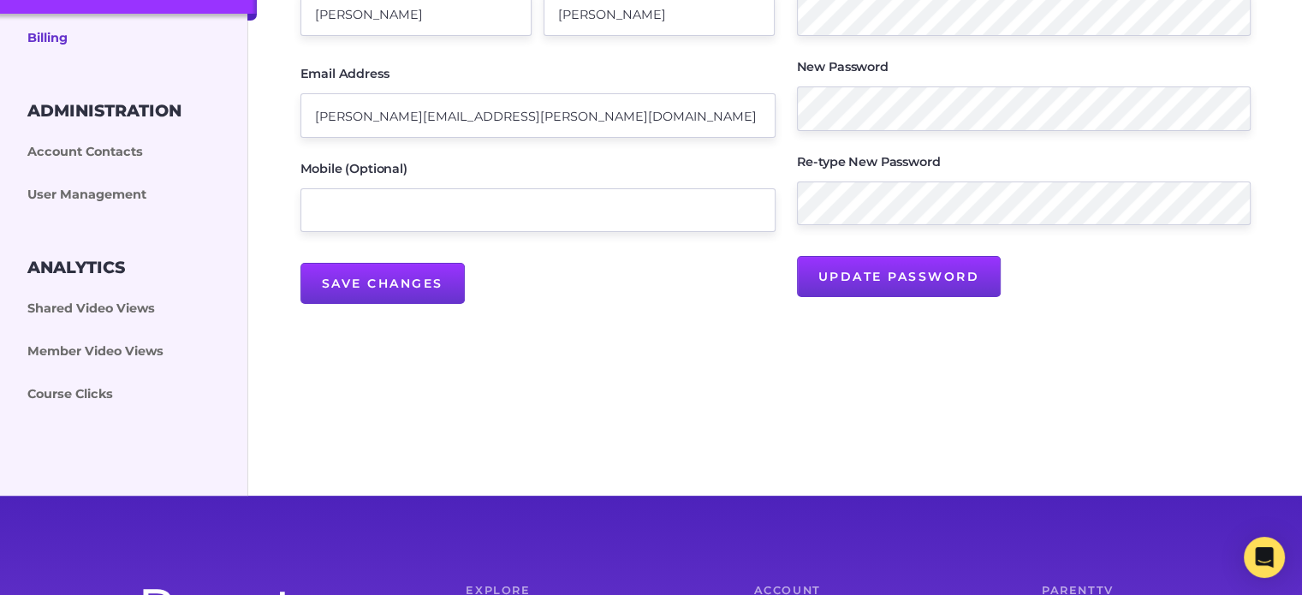 This screenshot has height=595, width=1302. Describe the element at coordinates (869, 162) in the screenshot. I see `label: Re-type New Password` at that location.